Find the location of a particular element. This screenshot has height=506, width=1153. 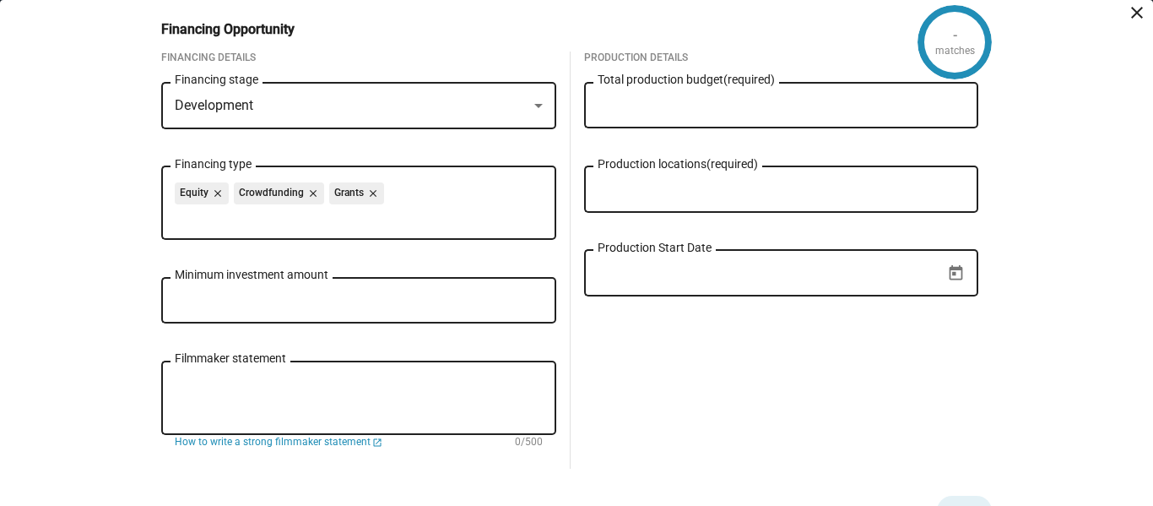

h3: Financing Opportunity is located at coordinates (240, 29).